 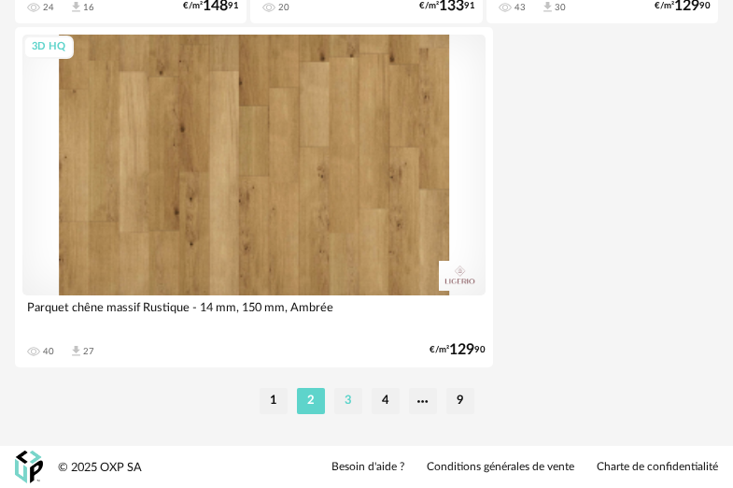 I want to click on div: 43, so click(x=520, y=7).